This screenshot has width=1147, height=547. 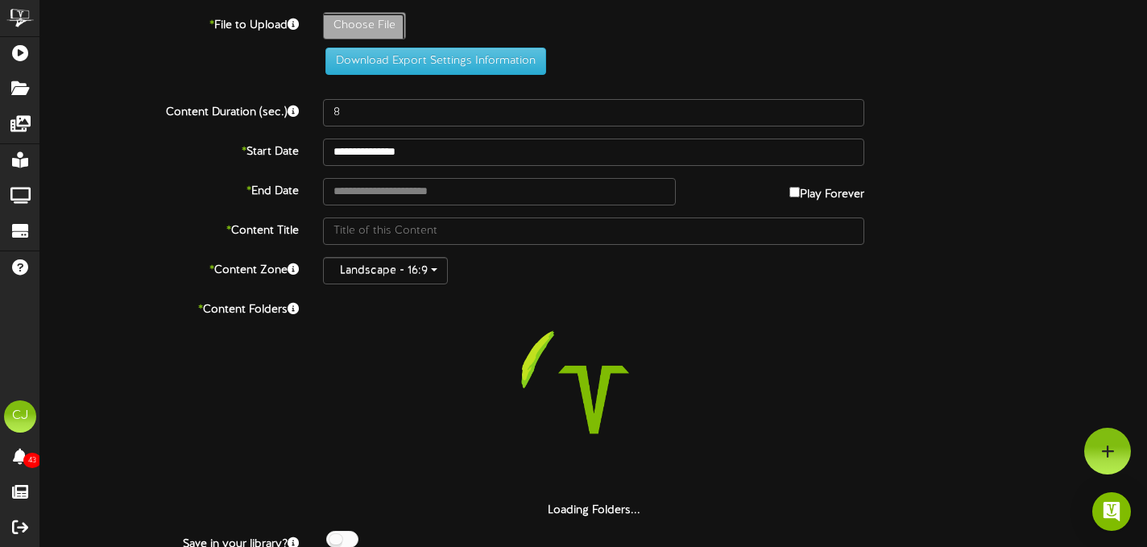 I want to click on button: Landscape - 16:9, so click(x=385, y=271).